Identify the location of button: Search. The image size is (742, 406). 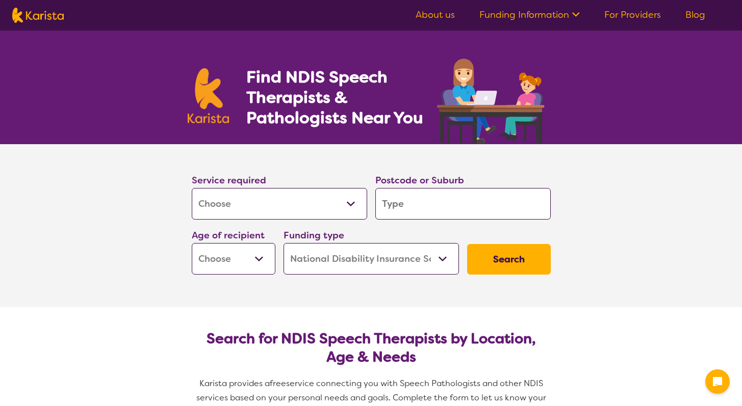
(509, 259).